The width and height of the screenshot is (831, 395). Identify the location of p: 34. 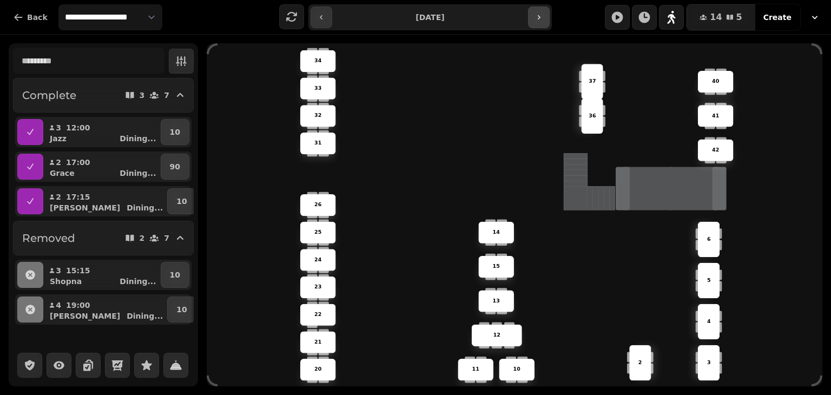
(318, 61).